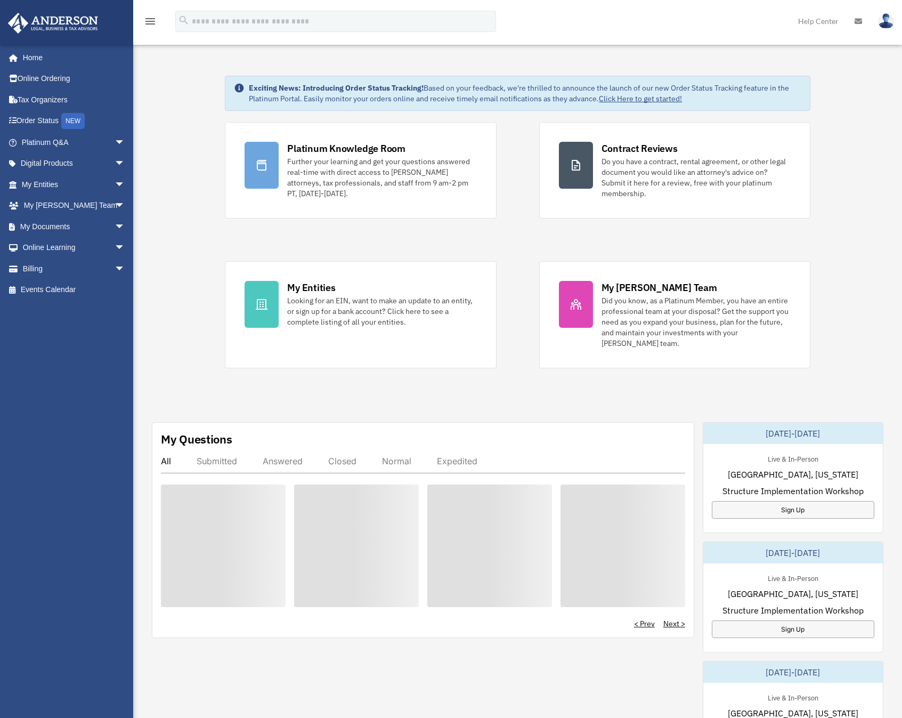 The width and height of the screenshot is (902, 718). I want to click on div: My Questions, so click(197, 439).